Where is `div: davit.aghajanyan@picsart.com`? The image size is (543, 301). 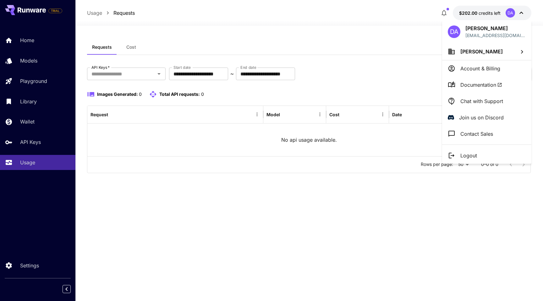 div: davit.aghajanyan@picsart.com is located at coordinates (495, 35).